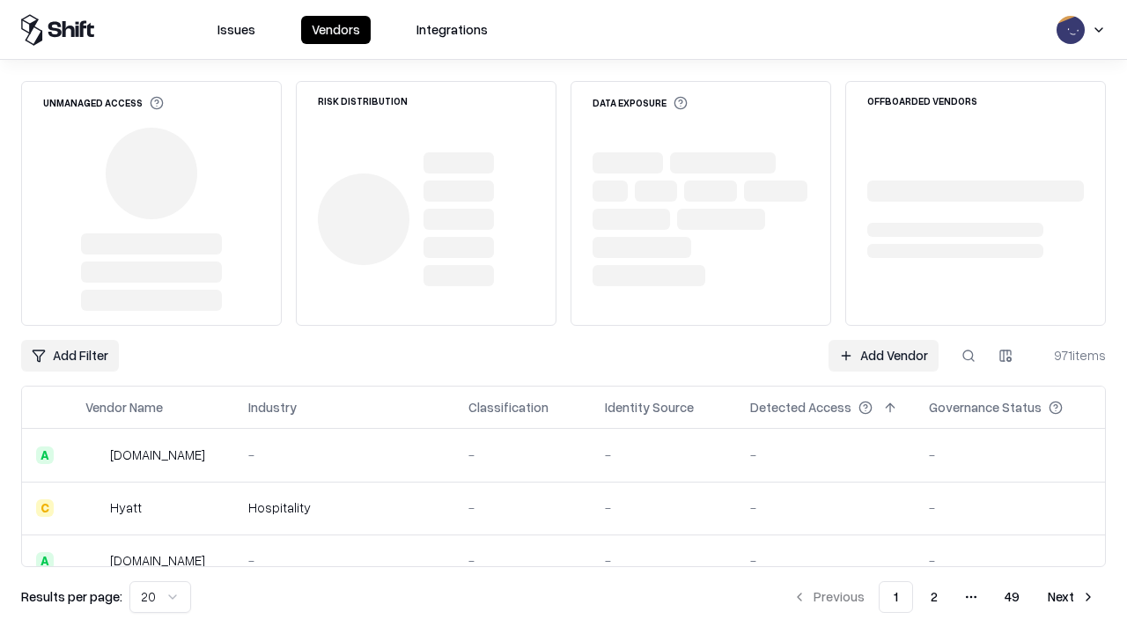 This screenshot has height=634, width=1127. Describe the element at coordinates (922, 100) in the screenshot. I see `div: Offboarded Vendors` at that location.